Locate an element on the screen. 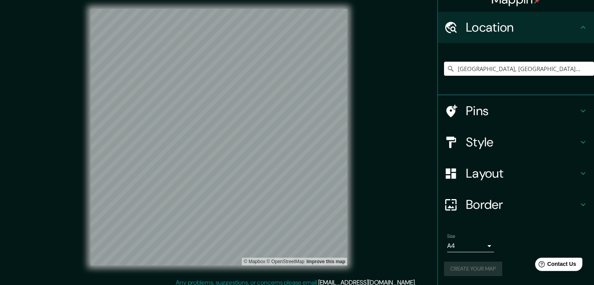  h4: Pins is located at coordinates (522, 111).